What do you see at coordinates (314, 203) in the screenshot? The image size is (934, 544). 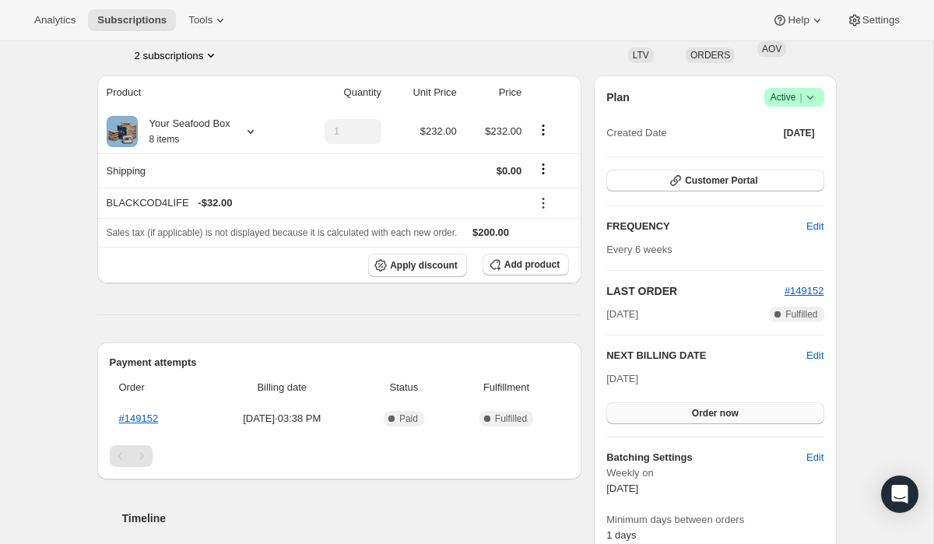 I see `div: BLACKCOD4LIFE` at bounding box center [314, 203].